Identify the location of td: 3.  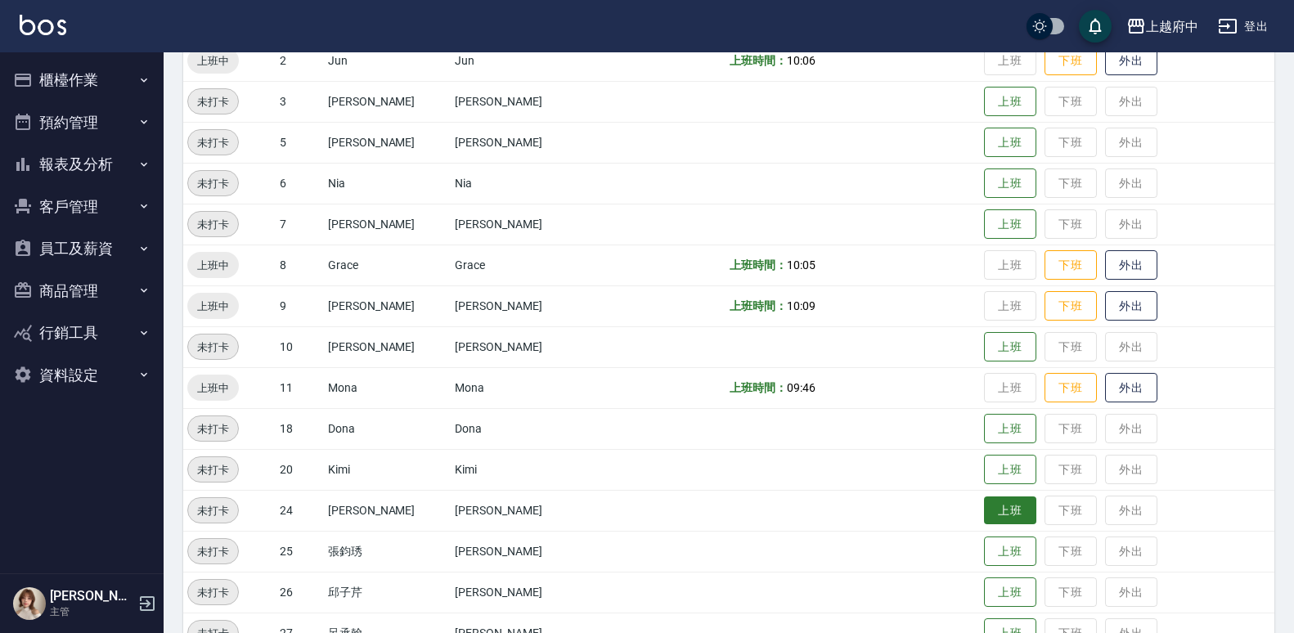
(299, 101).